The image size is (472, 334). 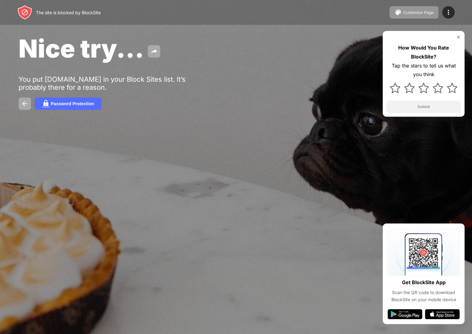 What do you see at coordinates (442, 314) in the screenshot?
I see `img: app-store.svg` at bounding box center [442, 314].